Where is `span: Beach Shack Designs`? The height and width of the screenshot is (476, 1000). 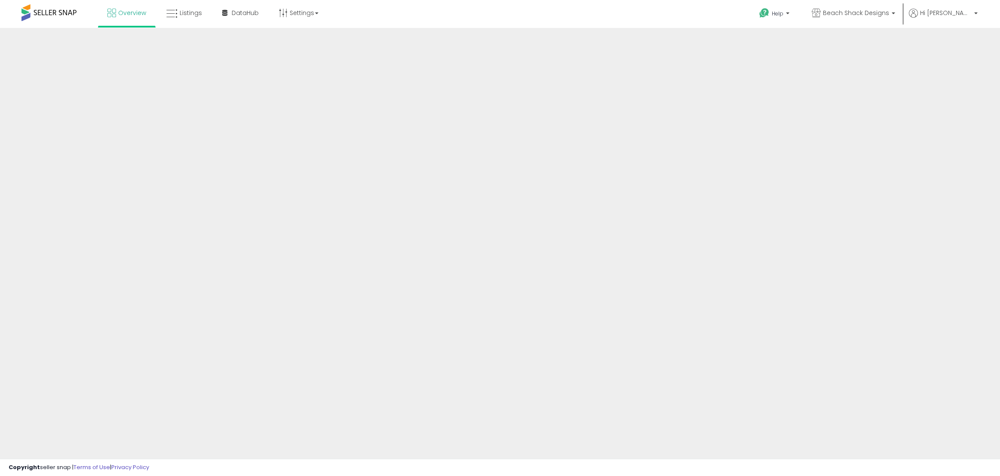 span: Beach Shack Designs is located at coordinates (856, 13).